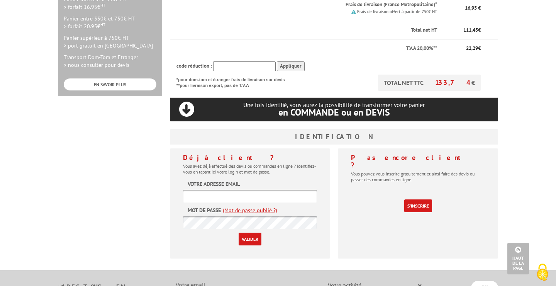  Describe the element at coordinates (234, 82) in the screenshot. I see `p: *pour dom-tom et étranger frais de livraison sur devis **pour livraison export, pas de T.V.A` at that location.